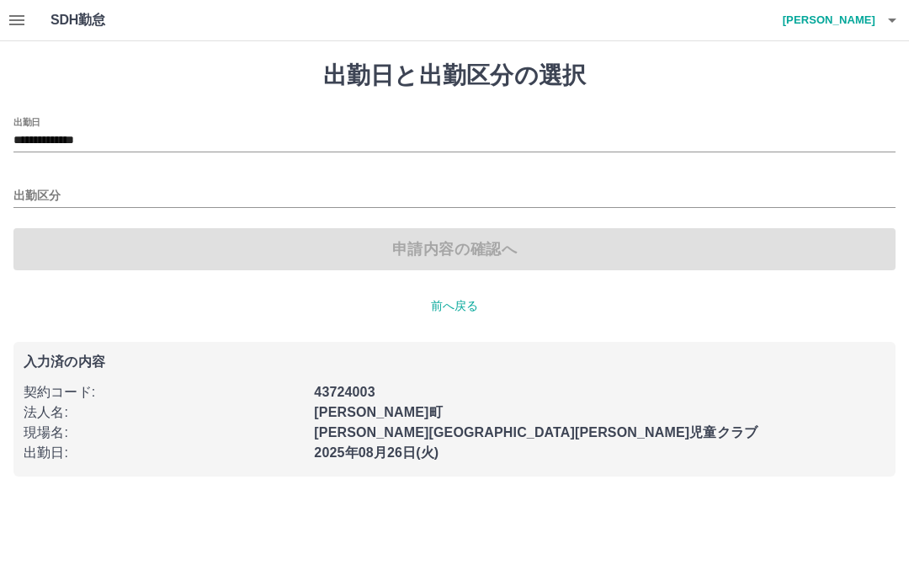 The height and width of the screenshot is (586, 909). I want to click on b: 2025年08月26日(火), so click(376, 452).